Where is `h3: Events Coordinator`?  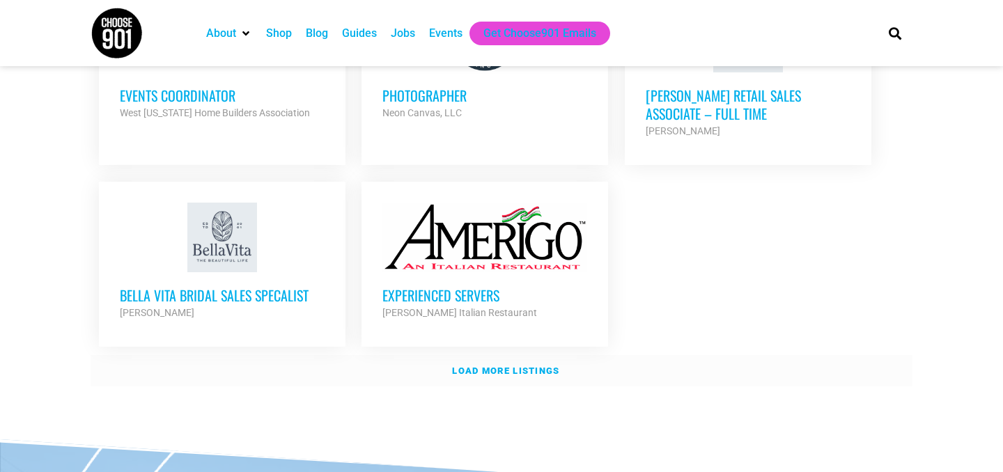
h3: Events Coordinator is located at coordinates (222, 95).